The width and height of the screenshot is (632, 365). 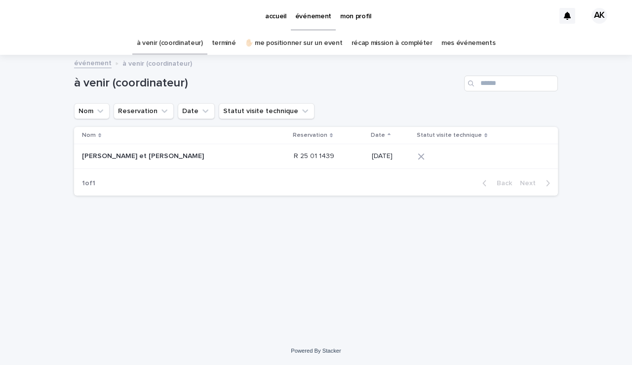 I want to click on div: AK, so click(x=599, y=16).